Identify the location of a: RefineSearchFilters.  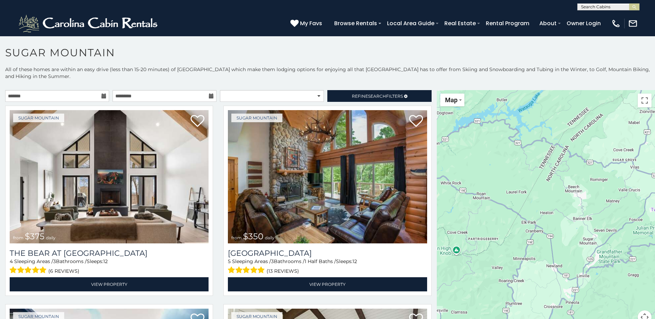
(379, 96).